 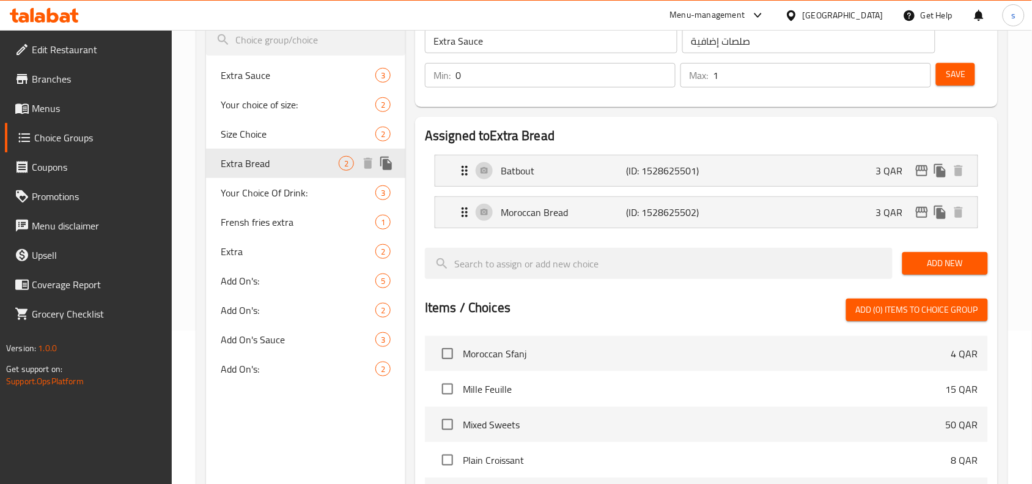 What do you see at coordinates (707, 353) in the screenshot?
I see `span: Moroccan Sfanj` at bounding box center [707, 353].